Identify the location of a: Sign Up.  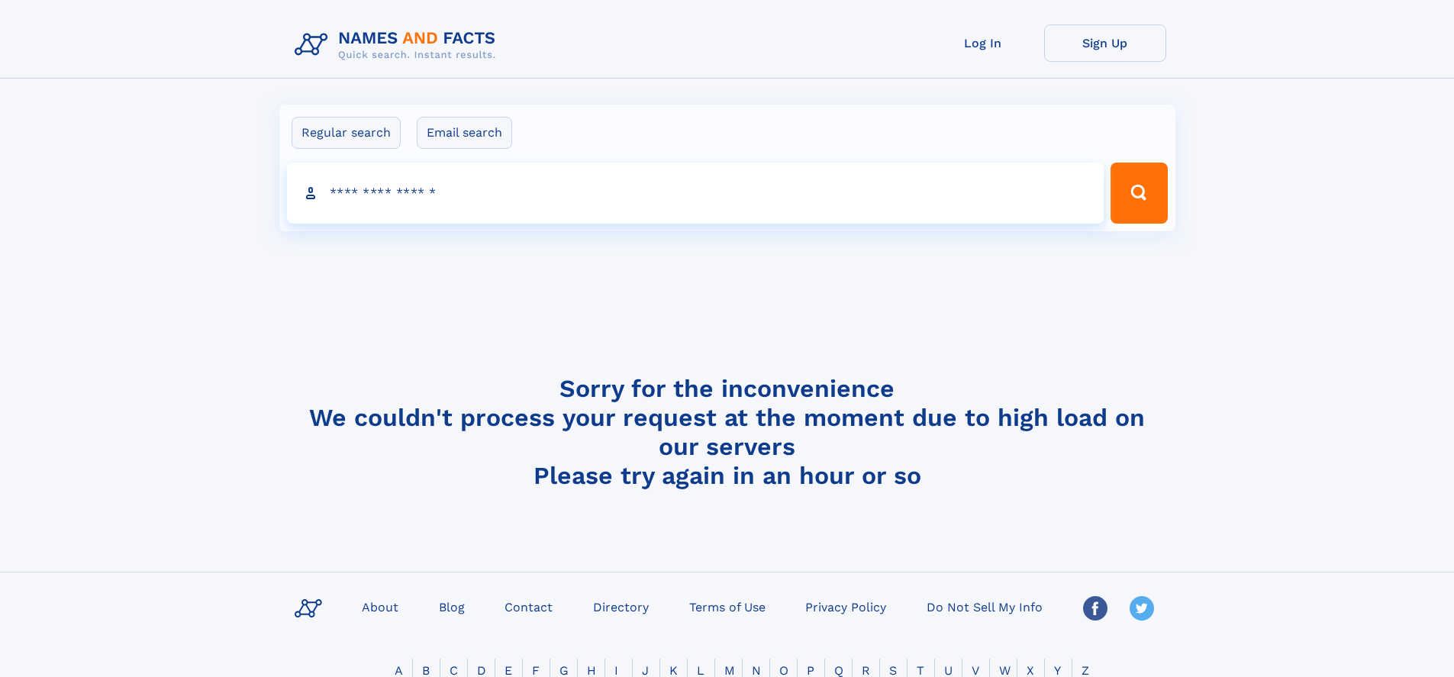
(1105, 43).